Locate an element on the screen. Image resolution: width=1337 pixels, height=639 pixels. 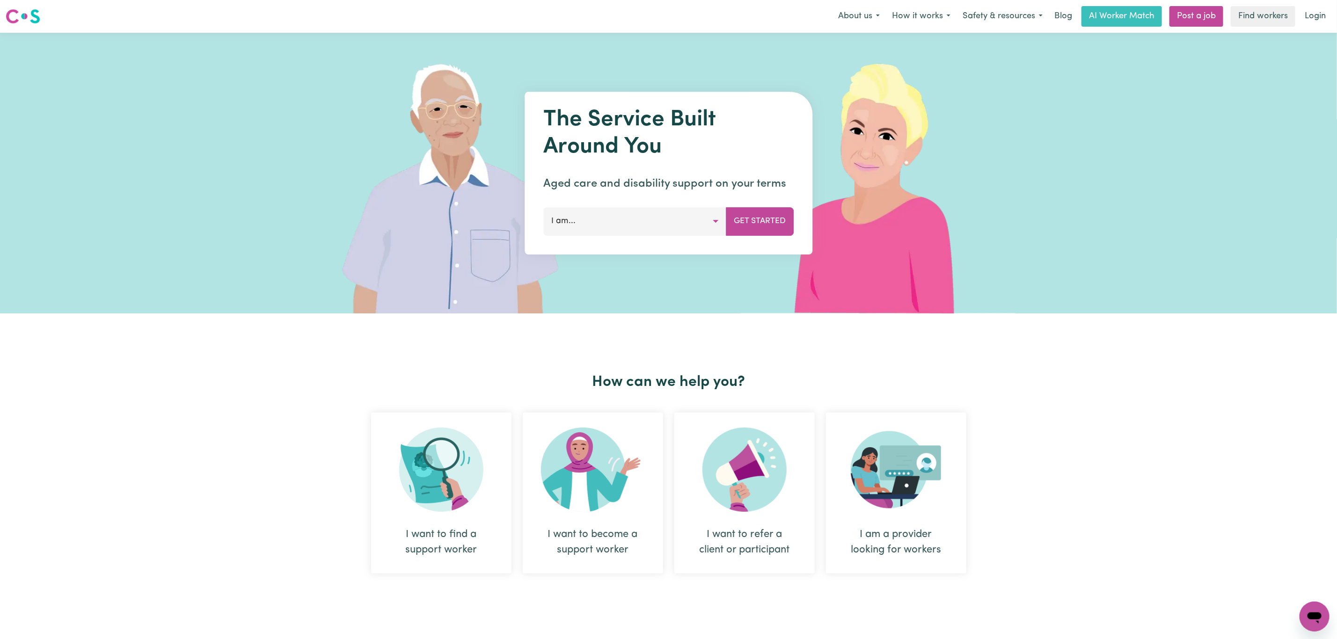
h2: How can we help you? is located at coordinates (669, 382).